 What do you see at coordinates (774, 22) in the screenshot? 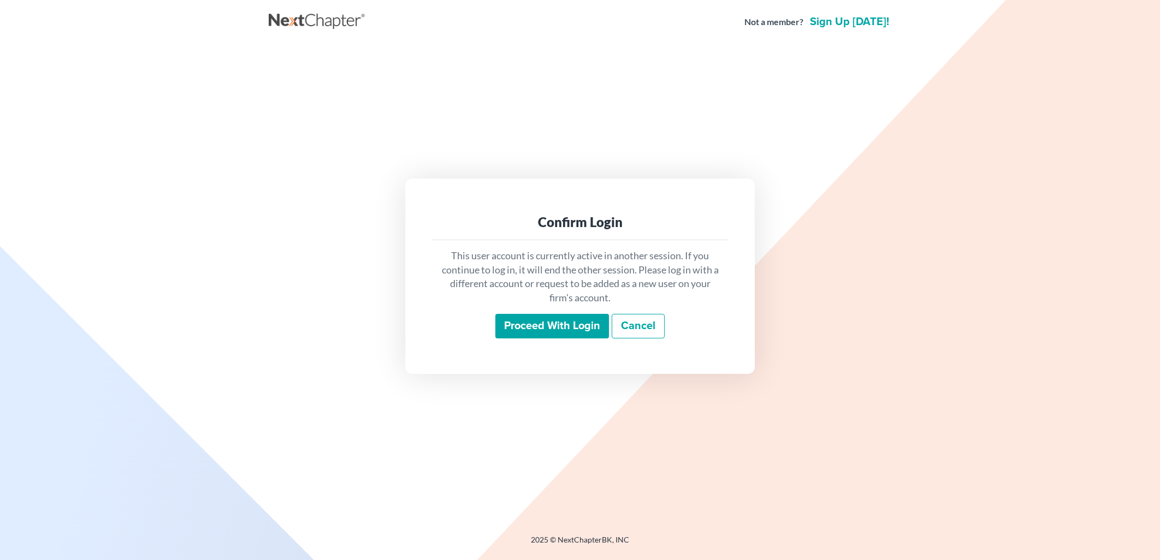
I see `strong: Not a member?` at bounding box center [774, 22].